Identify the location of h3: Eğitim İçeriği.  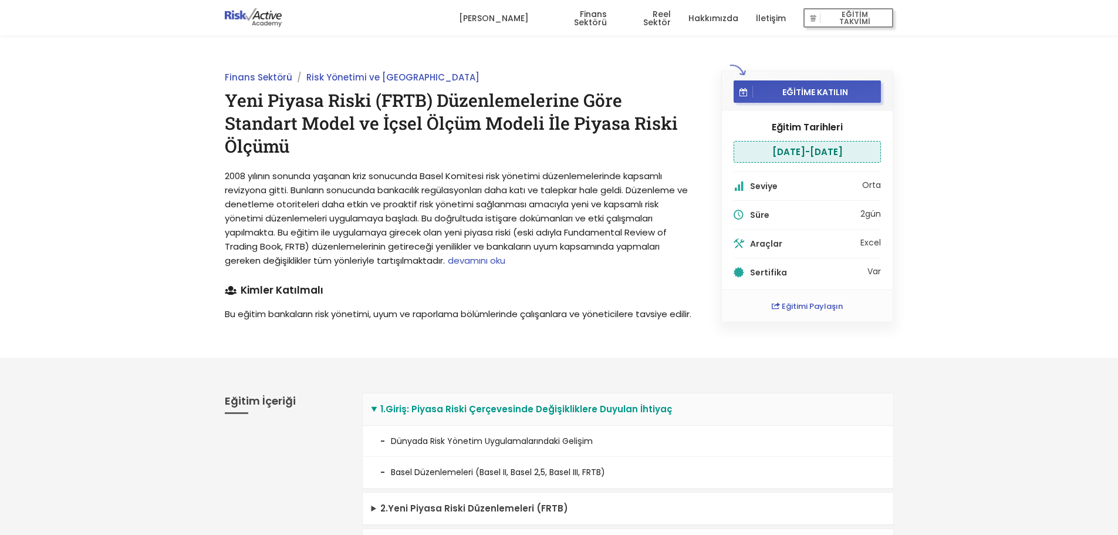
(285, 403).